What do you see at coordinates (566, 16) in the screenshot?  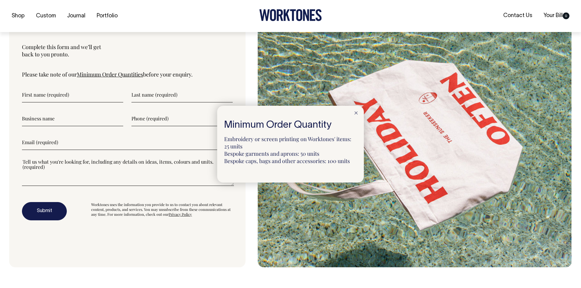 I see `span: 0` at bounding box center [566, 16].